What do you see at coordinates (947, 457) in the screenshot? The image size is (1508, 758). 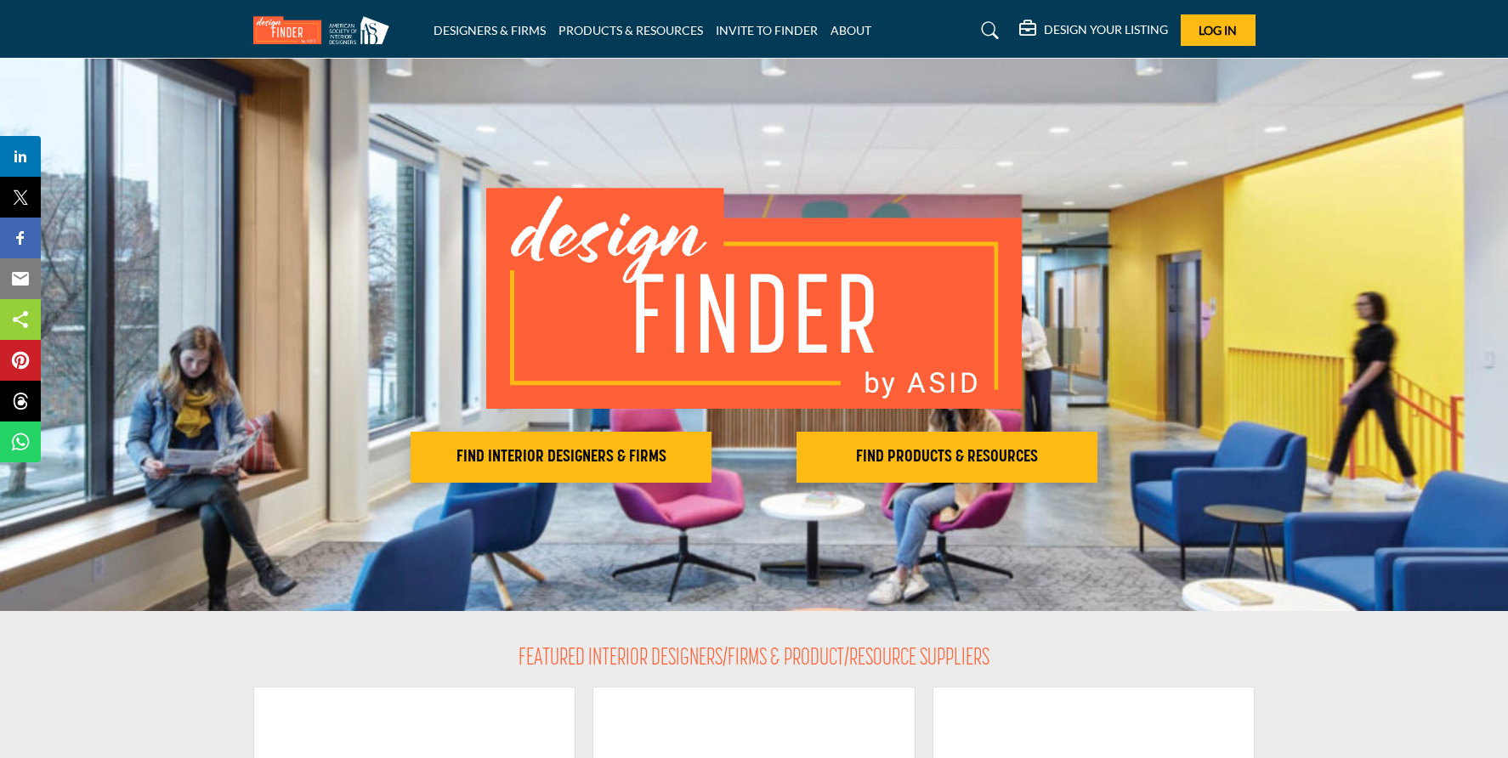 I see `h2: FIND PRODUCTS & RESOURCES` at bounding box center [947, 457].